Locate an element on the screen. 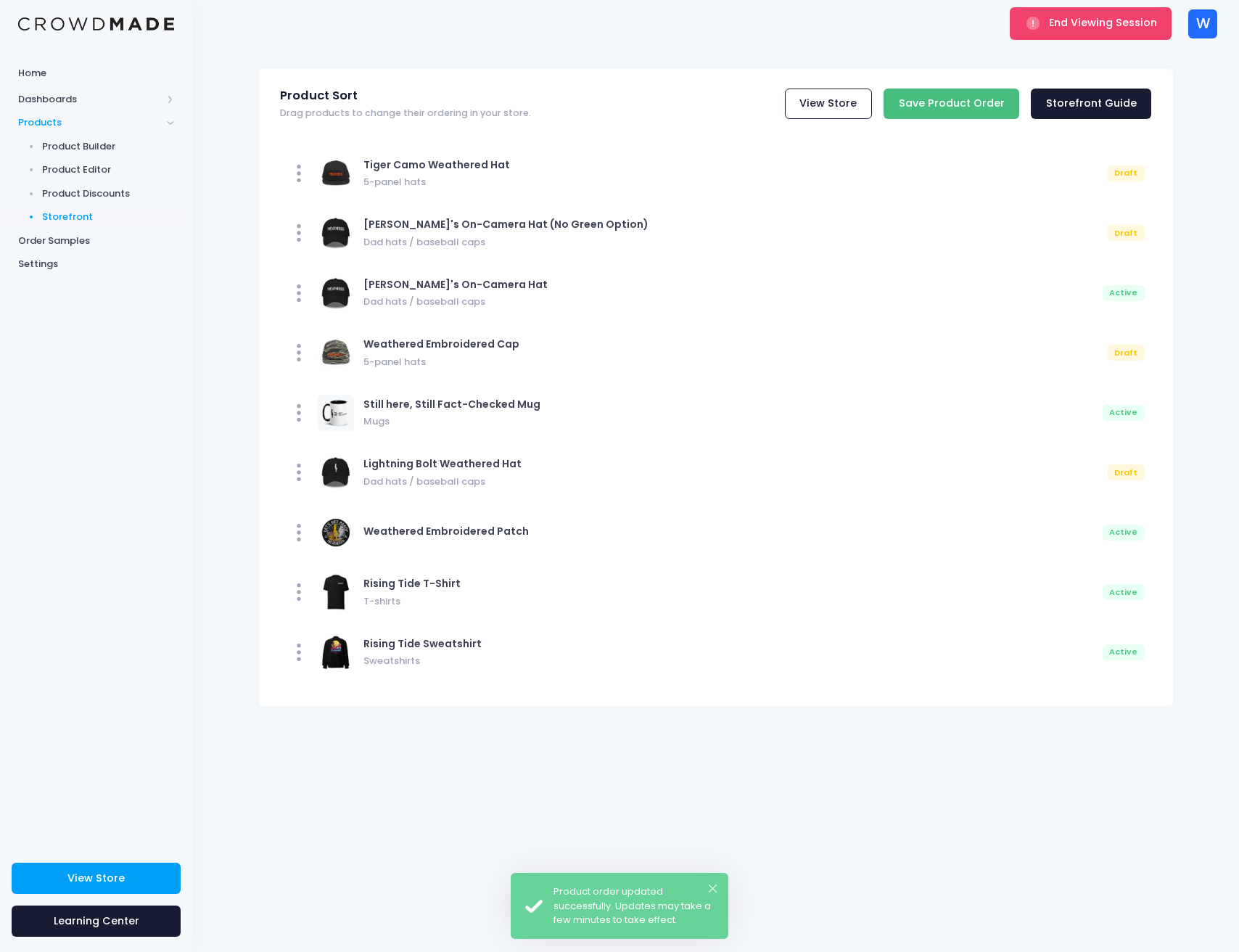  span: Sweatshirts is located at coordinates (730, 660).